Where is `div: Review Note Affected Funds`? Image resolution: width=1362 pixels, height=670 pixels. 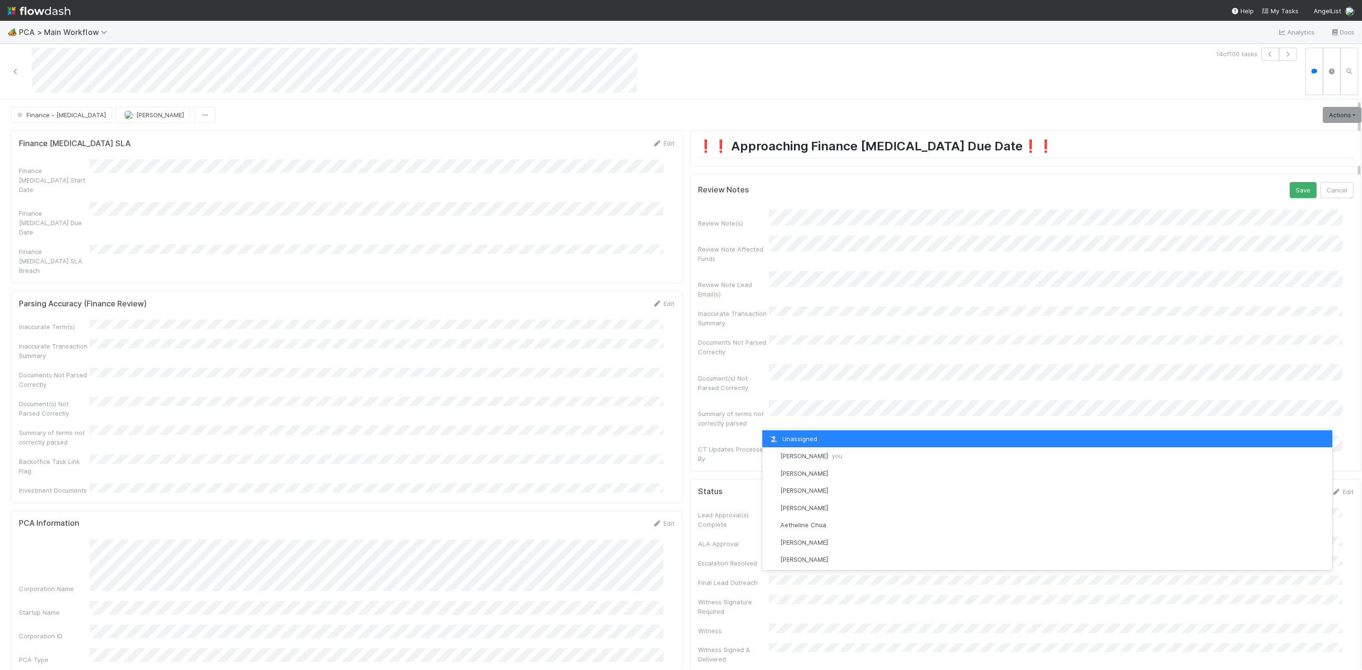
div: Review Note Affected Funds is located at coordinates (733, 254).